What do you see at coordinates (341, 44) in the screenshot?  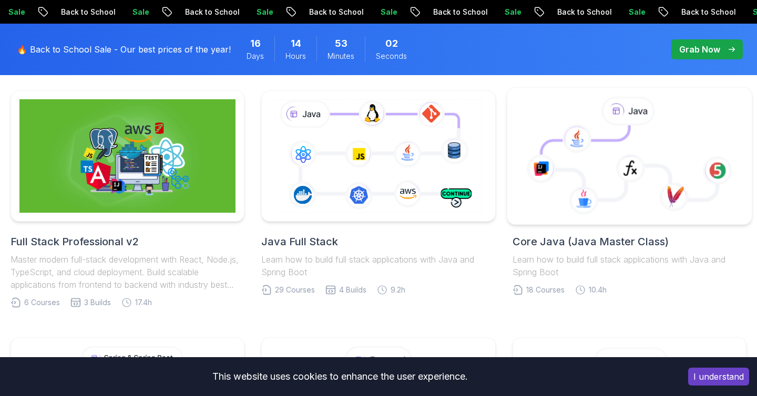 I see `span: 53 Minutes` at bounding box center [341, 44].